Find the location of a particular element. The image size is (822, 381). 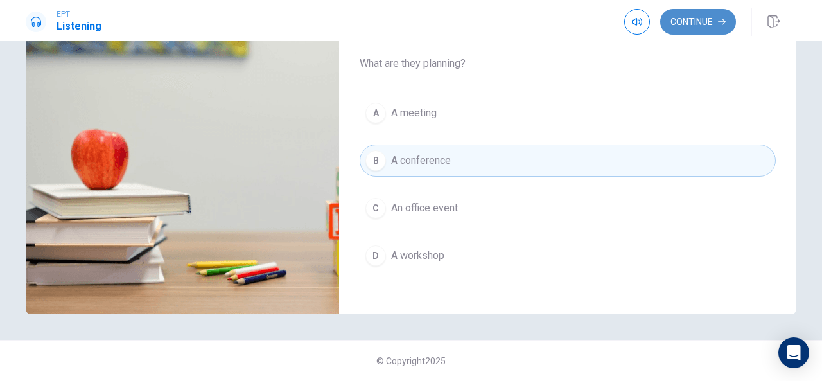

div: C is located at coordinates (376, 208).